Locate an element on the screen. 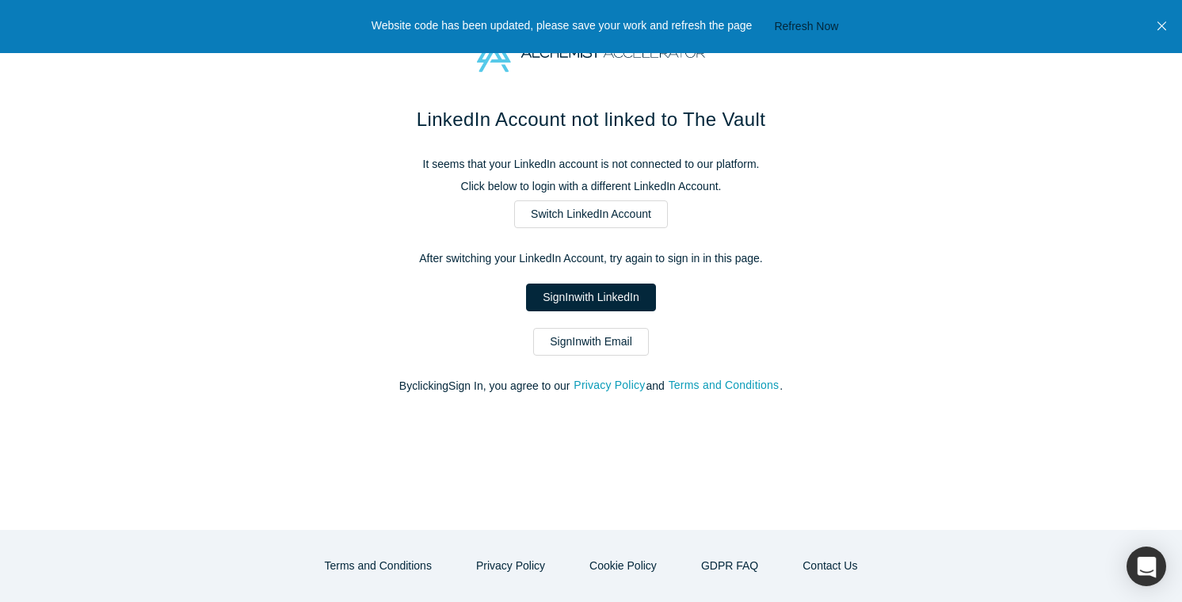 Image resolution: width=1182 pixels, height=602 pixels. a: SignInwith Email is located at coordinates (591, 341).